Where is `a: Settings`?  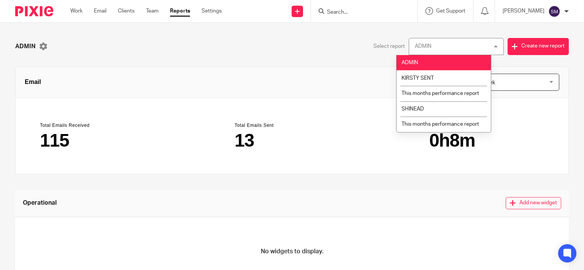 a: Settings is located at coordinates (211, 11).